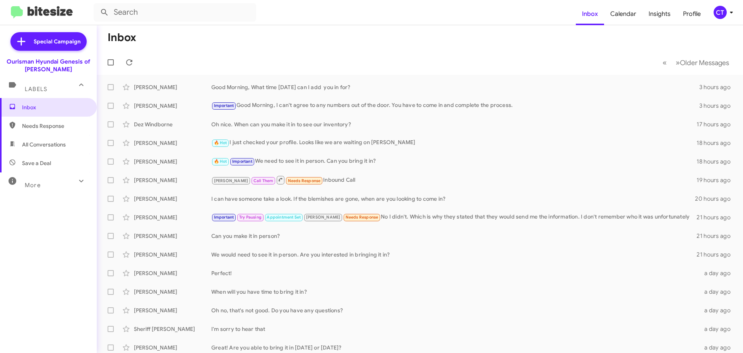 Image resolution: width=743 pixels, height=353 pixels. Describe the element at coordinates (664, 62) in the screenshot. I see `button: Previous` at that location.